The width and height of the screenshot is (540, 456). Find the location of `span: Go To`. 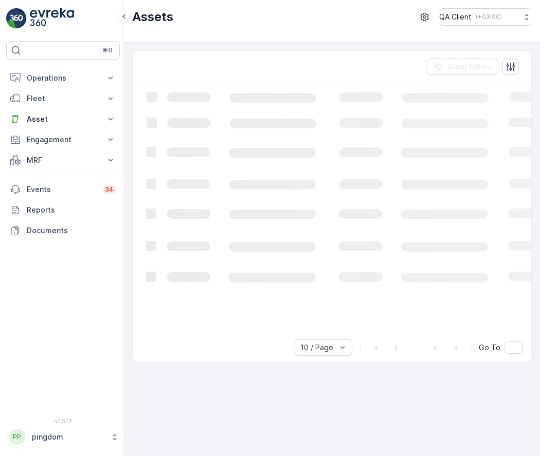

span: Go To is located at coordinates (489, 348).